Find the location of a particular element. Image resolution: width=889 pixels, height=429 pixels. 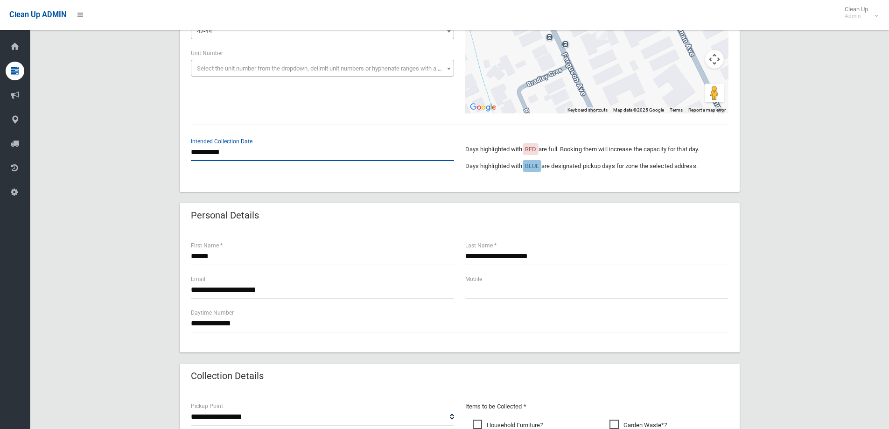

button: Keyboard shortcuts is located at coordinates (587, 110).